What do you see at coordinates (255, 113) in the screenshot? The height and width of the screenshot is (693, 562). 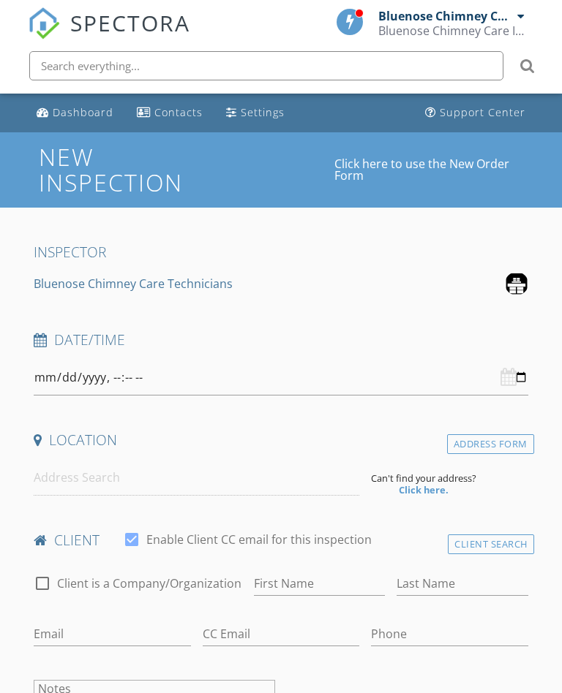 I see `a: Settings` at bounding box center [255, 113].